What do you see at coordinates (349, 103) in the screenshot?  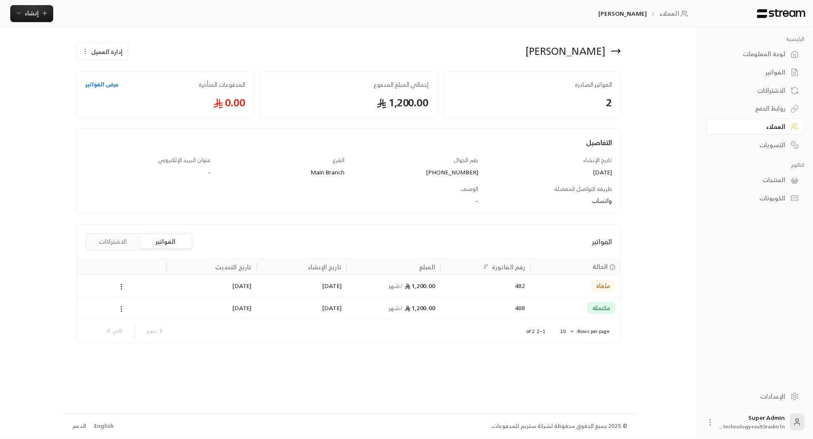 I see `span: 1,200.00` at bounding box center [349, 103].